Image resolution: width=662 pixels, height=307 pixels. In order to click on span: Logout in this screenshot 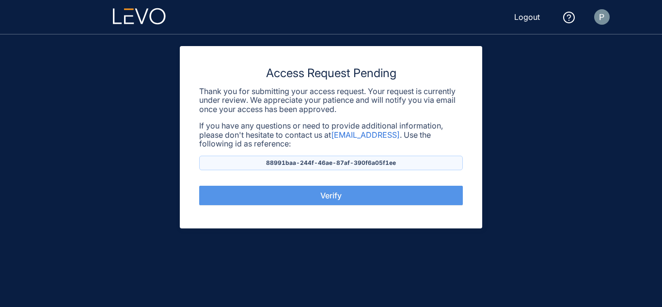, I will do `click(527, 17)`.